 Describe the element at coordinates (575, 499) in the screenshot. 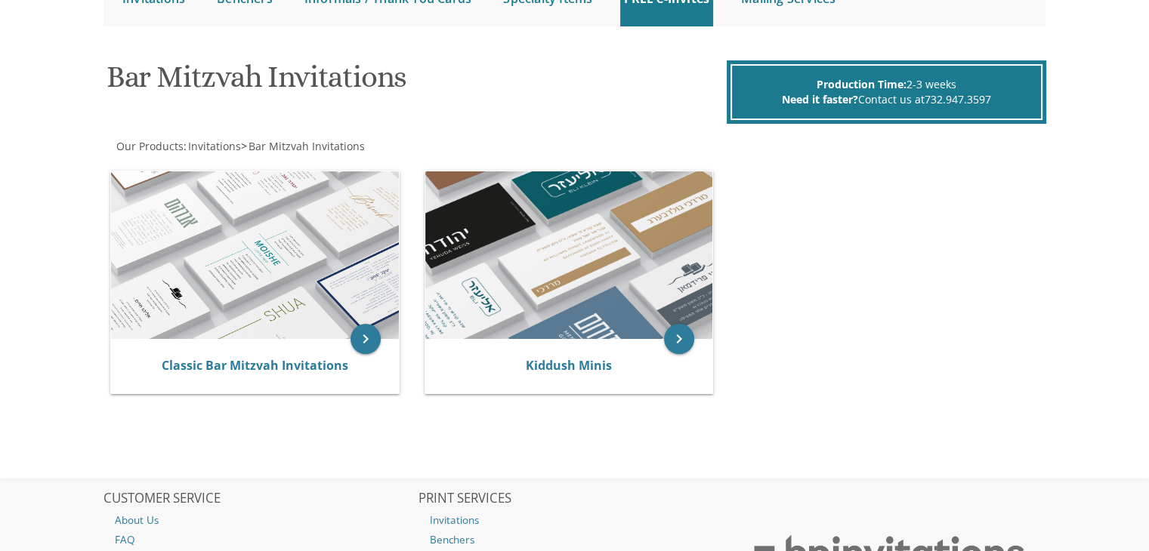

I see `h2: PRINT SERVICES` at that location.